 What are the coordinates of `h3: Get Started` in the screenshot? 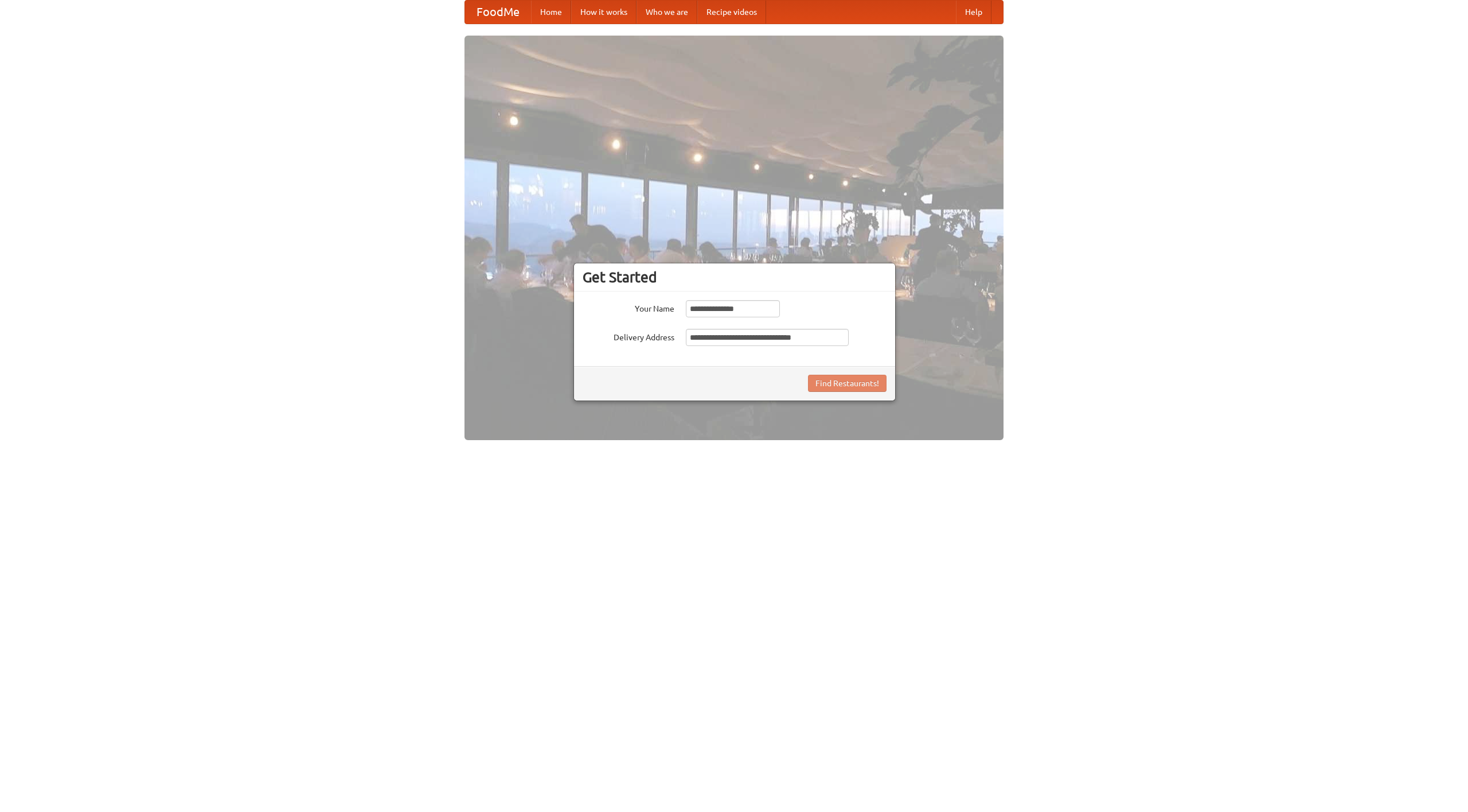 It's located at (734, 277).